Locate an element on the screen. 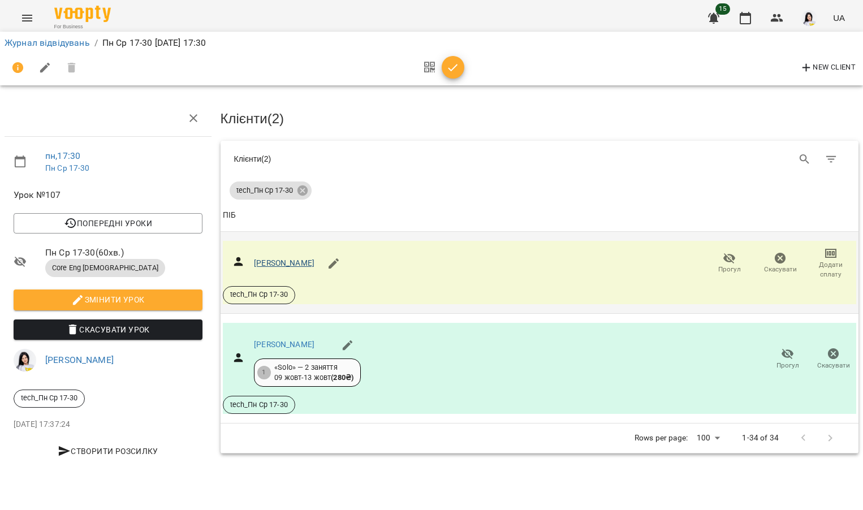 This screenshot has width=863, height=510. span: ПІБ is located at coordinates (539, 215).